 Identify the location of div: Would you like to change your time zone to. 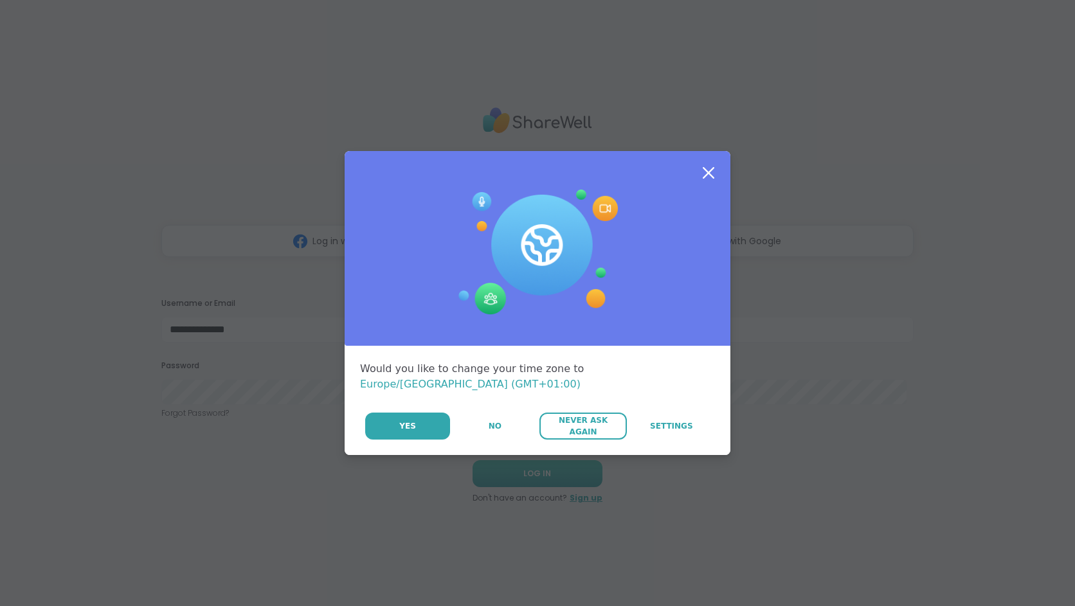
(537, 377).